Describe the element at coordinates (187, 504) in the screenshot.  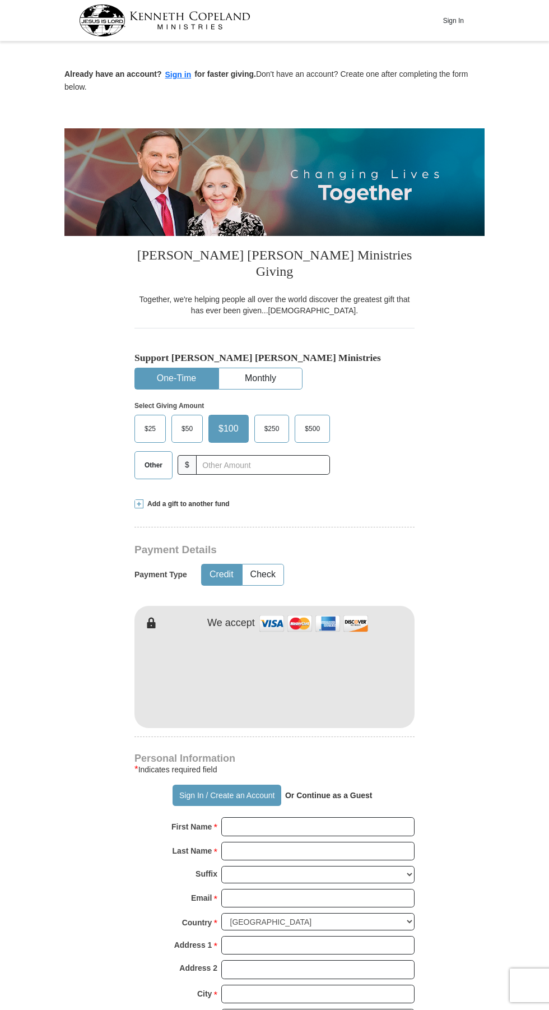
I see `span: Add a gift to another fund` at that location.